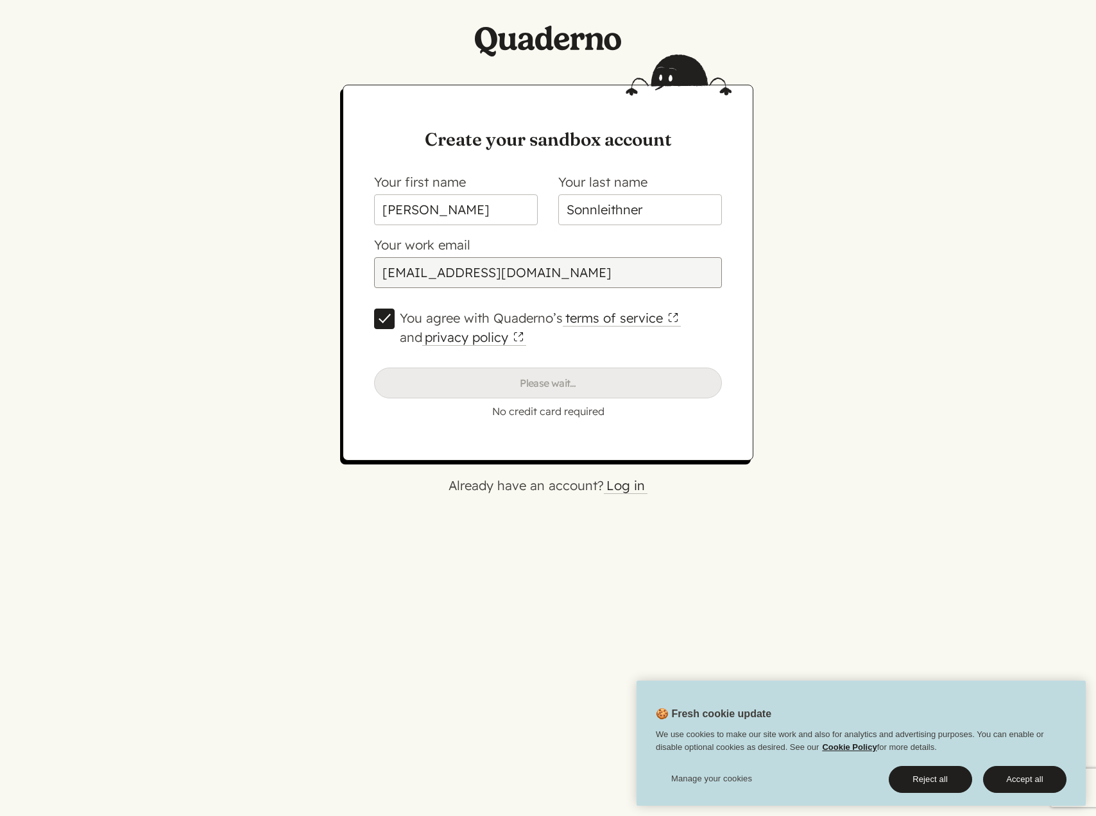 The width and height of the screenshot is (1096, 816). What do you see at coordinates (548, 486) in the screenshot?
I see `p: Already have an account?` at bounding box center [548, 486].